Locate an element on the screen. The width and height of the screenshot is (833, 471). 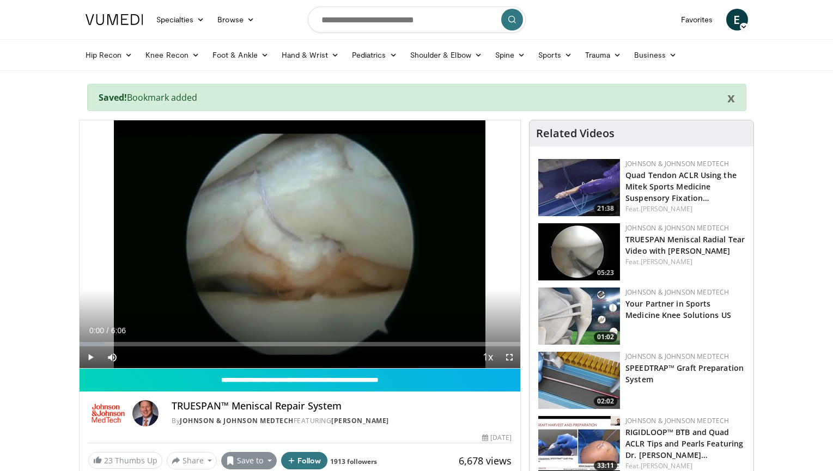
button: x is located at coordinates (731, 97).